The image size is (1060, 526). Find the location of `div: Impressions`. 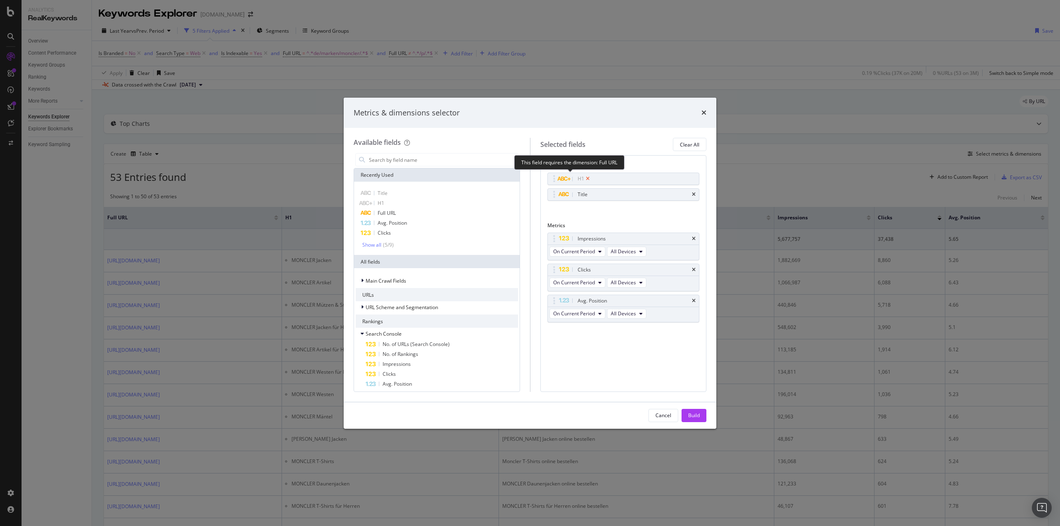

div: Impressions is located at coordinates (592, 239).